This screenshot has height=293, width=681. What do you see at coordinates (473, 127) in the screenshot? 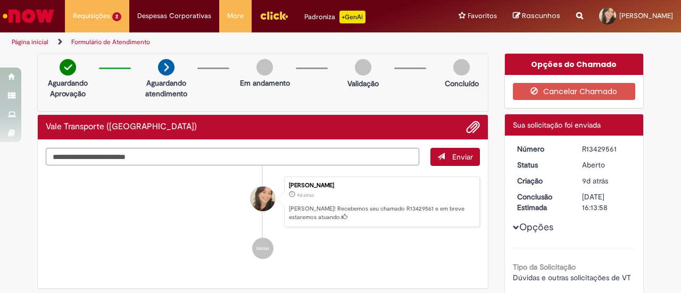
I see `button: Adicionar anexos` at bounding box center [473, 127].